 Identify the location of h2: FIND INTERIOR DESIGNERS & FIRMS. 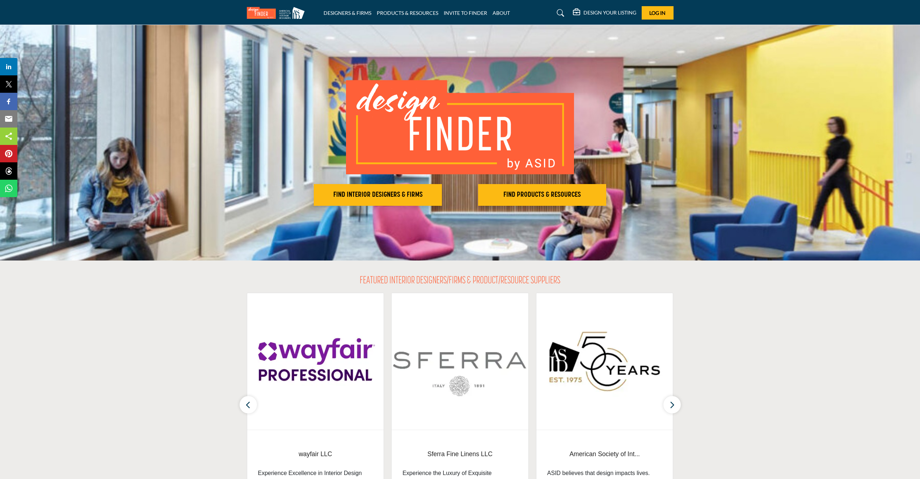
(378, 195).